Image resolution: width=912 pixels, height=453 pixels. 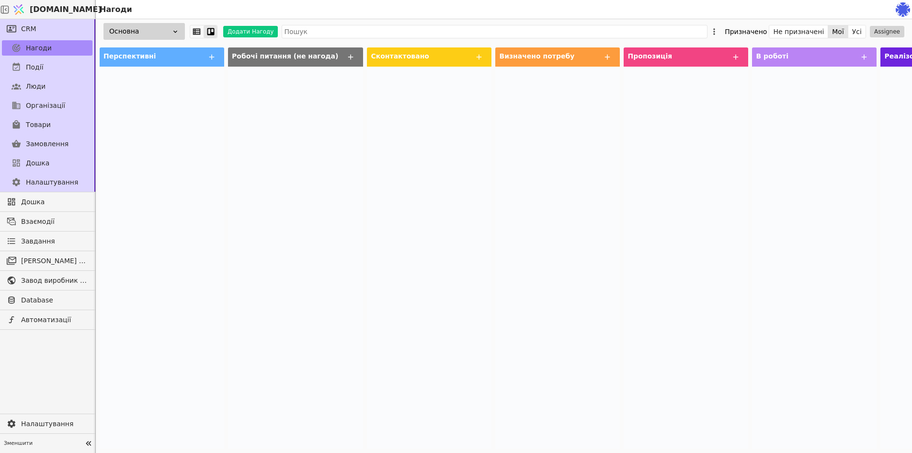 What do you see at coordinates (144, 31) in the screenshot?
I see `div: Основна` at bounding box center [144, 31].